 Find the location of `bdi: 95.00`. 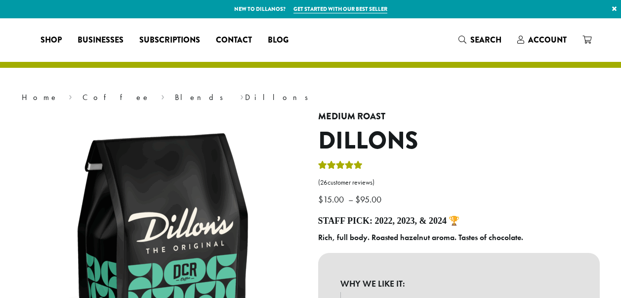

bdi: 95.00 is located at coordinates (370, 199).